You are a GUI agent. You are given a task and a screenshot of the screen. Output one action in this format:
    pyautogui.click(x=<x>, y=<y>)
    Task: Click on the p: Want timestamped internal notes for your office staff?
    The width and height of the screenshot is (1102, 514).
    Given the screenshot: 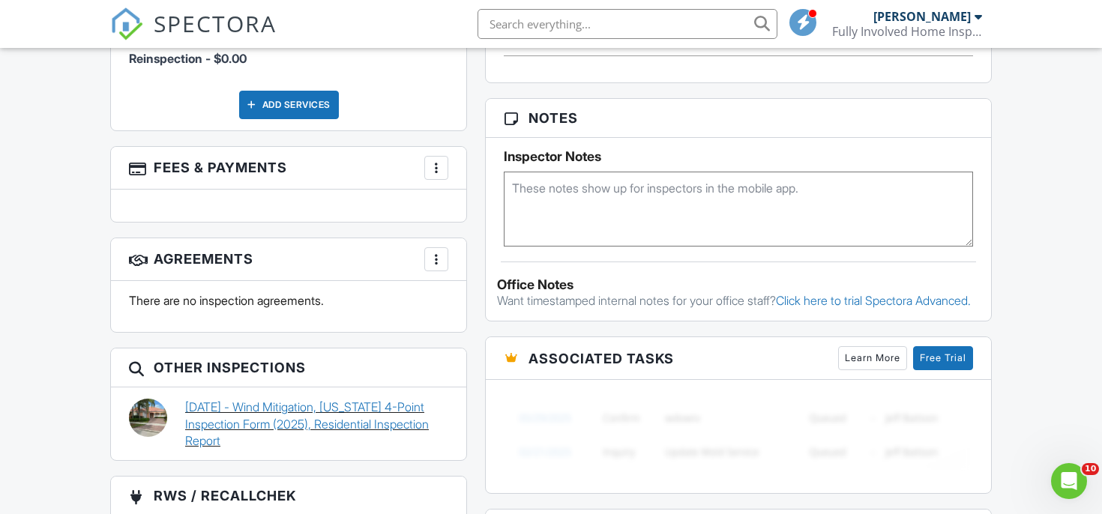 What is the action you would take?
    pyautogui.click(x=738, y=300)
    